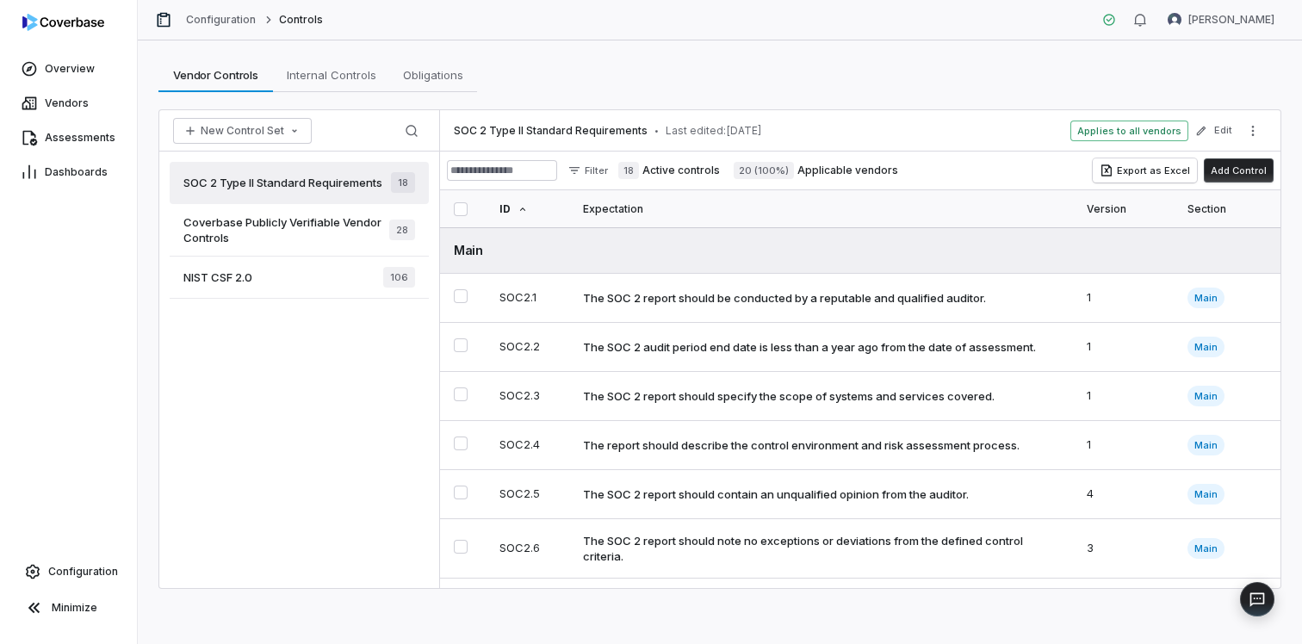  I want to click on button: Edit, so click(1213, 131).